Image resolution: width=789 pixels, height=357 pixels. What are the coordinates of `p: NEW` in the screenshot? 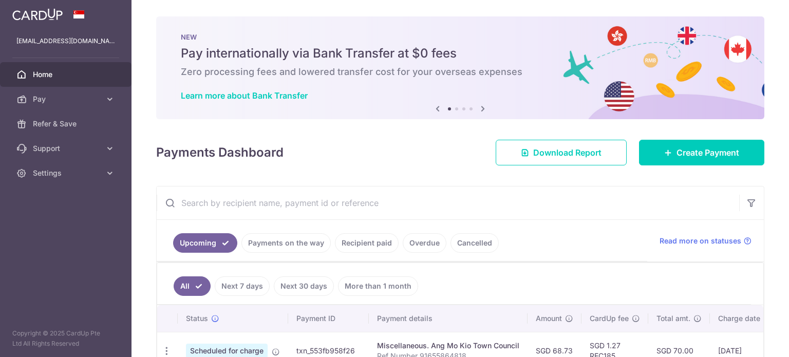 It's located at (460, 37).